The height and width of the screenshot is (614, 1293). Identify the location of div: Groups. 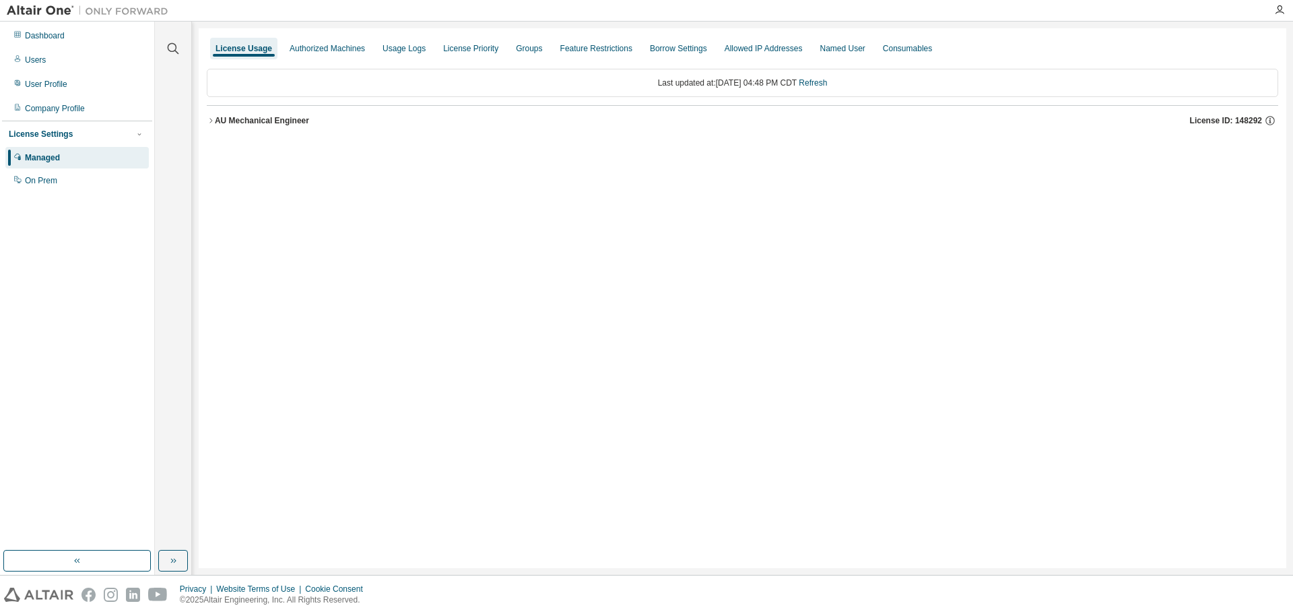
(529, 48).